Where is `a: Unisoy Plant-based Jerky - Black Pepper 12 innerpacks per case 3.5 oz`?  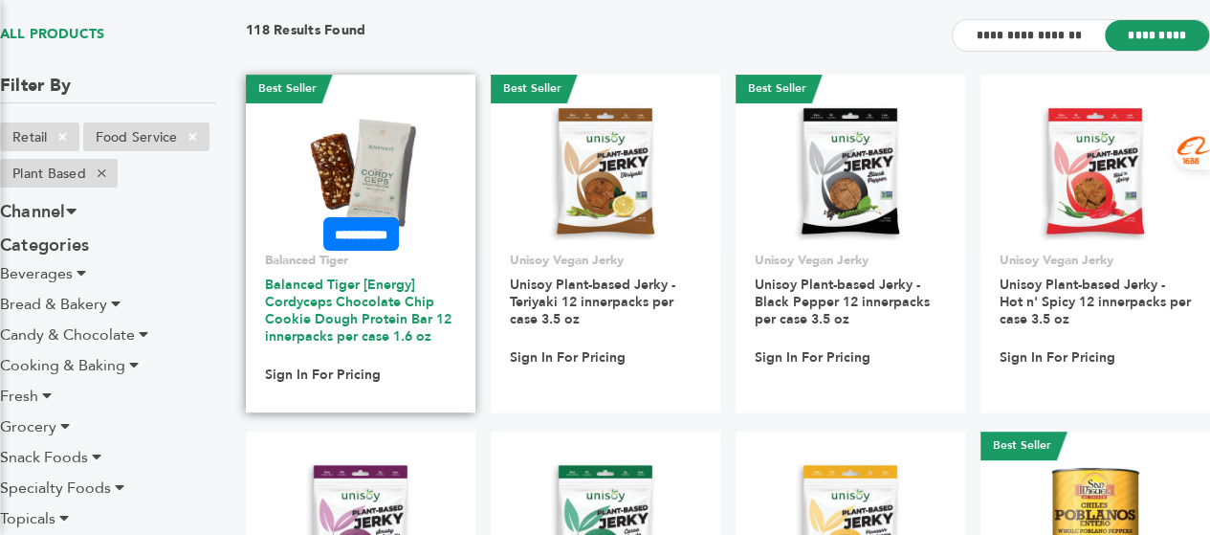 a: Unisoy Plant-based Jerky - Black Pepper 12 innerpacks per case 3.5 oz is located at coordinates (842, 301).